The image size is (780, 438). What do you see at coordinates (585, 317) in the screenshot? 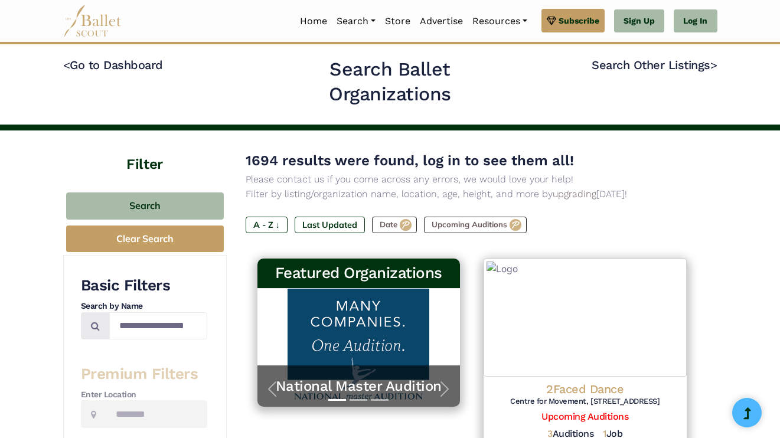
I see `img: Logo` at bounding box center [585, 317].